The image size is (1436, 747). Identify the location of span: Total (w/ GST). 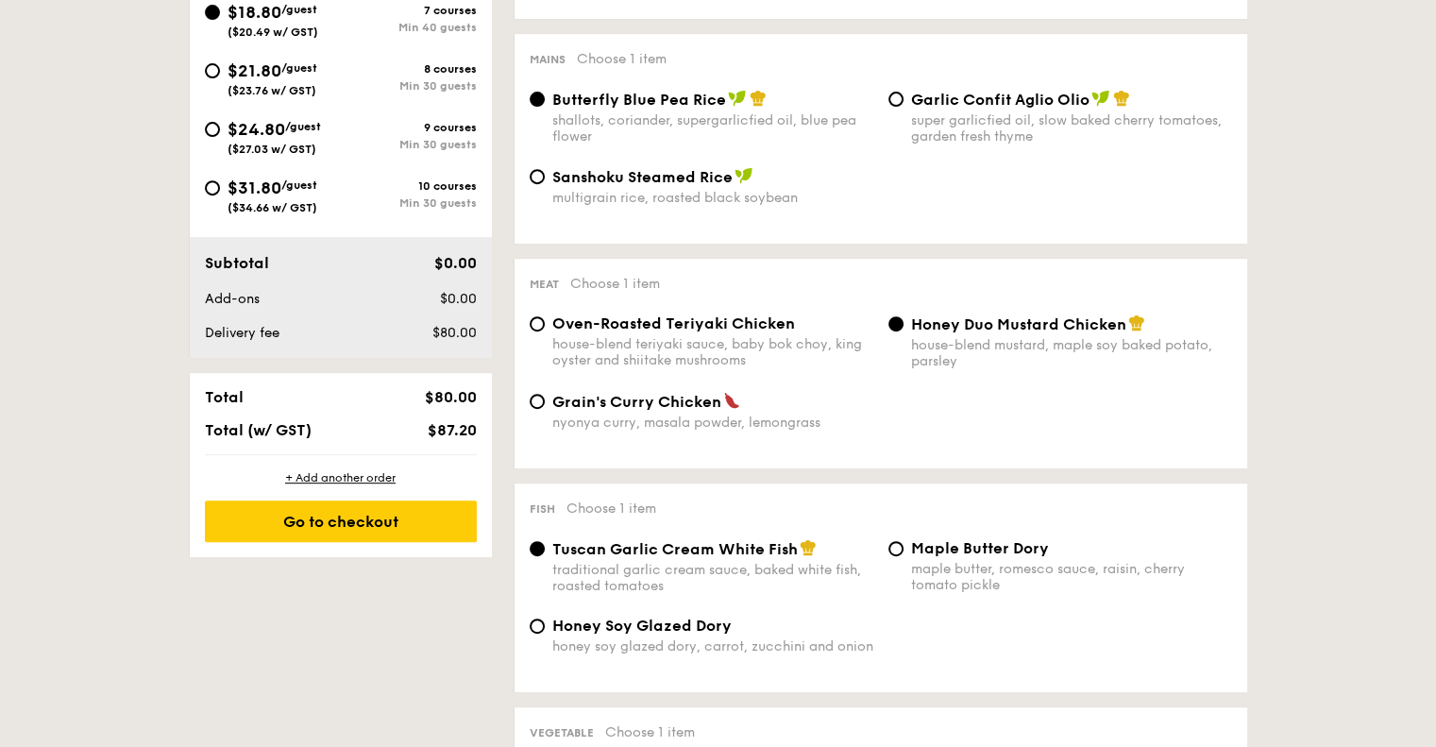
(258, 429).